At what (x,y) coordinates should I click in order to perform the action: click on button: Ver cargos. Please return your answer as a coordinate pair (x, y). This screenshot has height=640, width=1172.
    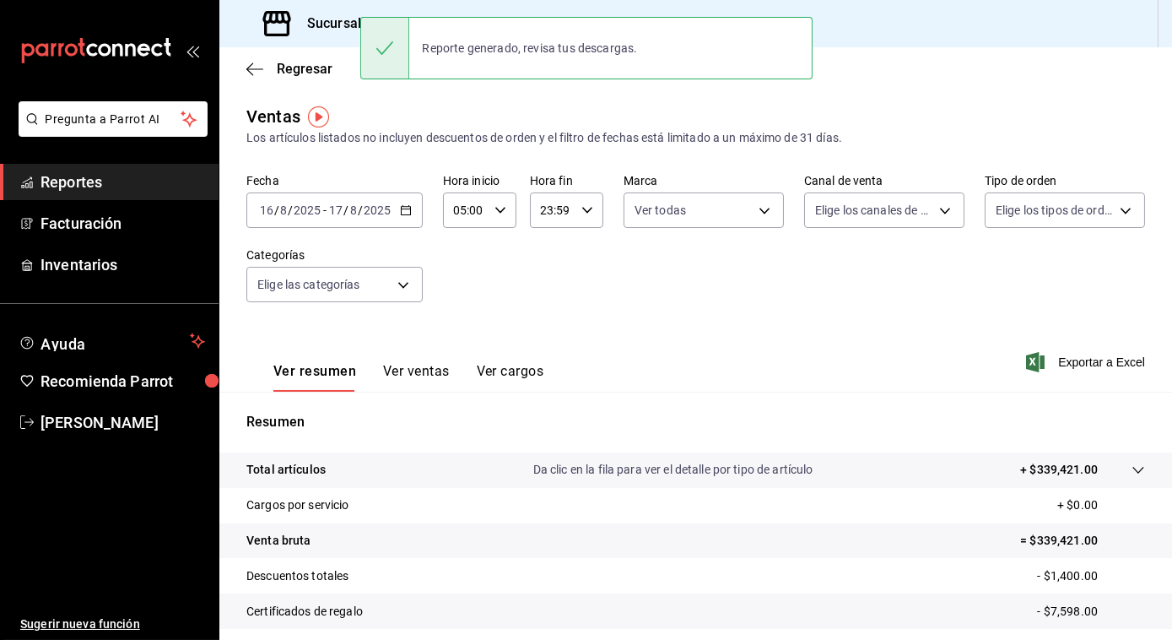
    Looking at the image, I should click on (511, 377).